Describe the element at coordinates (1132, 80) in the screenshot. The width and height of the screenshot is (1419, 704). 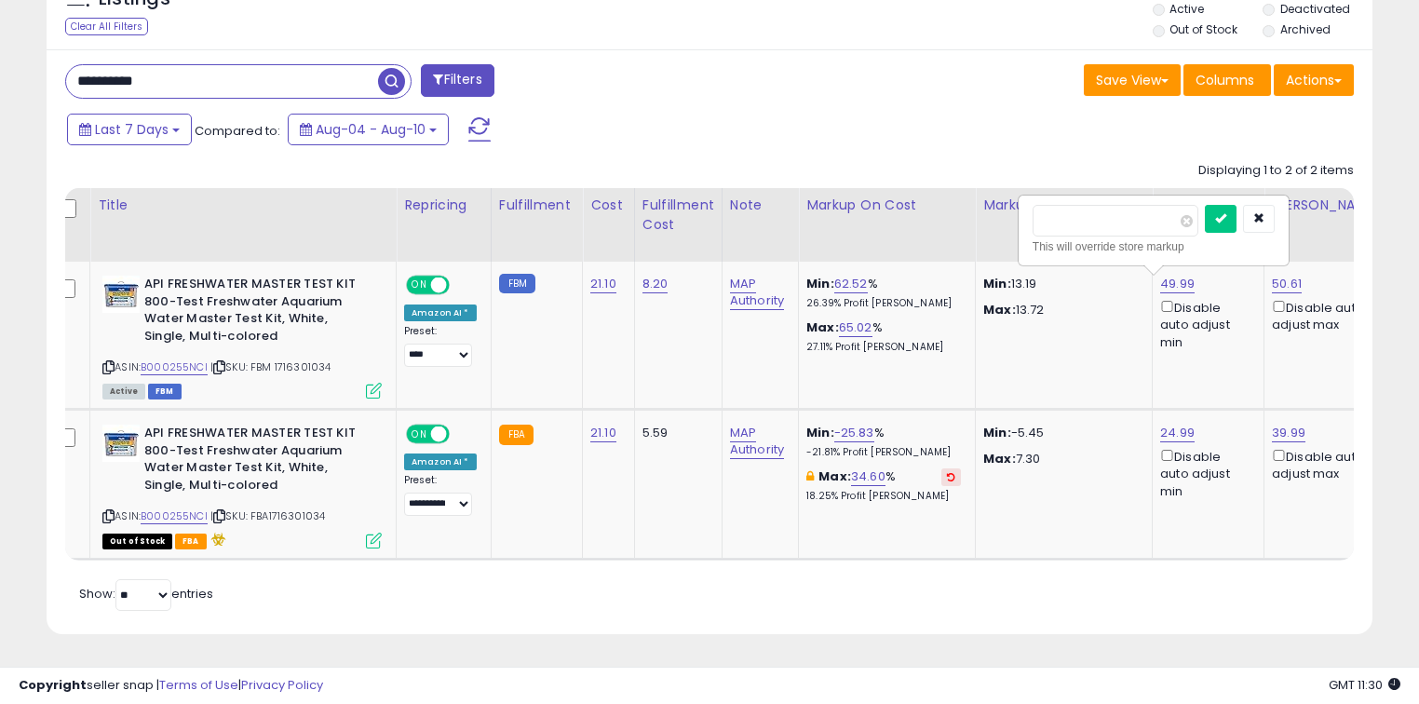
I see `button: Save View` at that location.